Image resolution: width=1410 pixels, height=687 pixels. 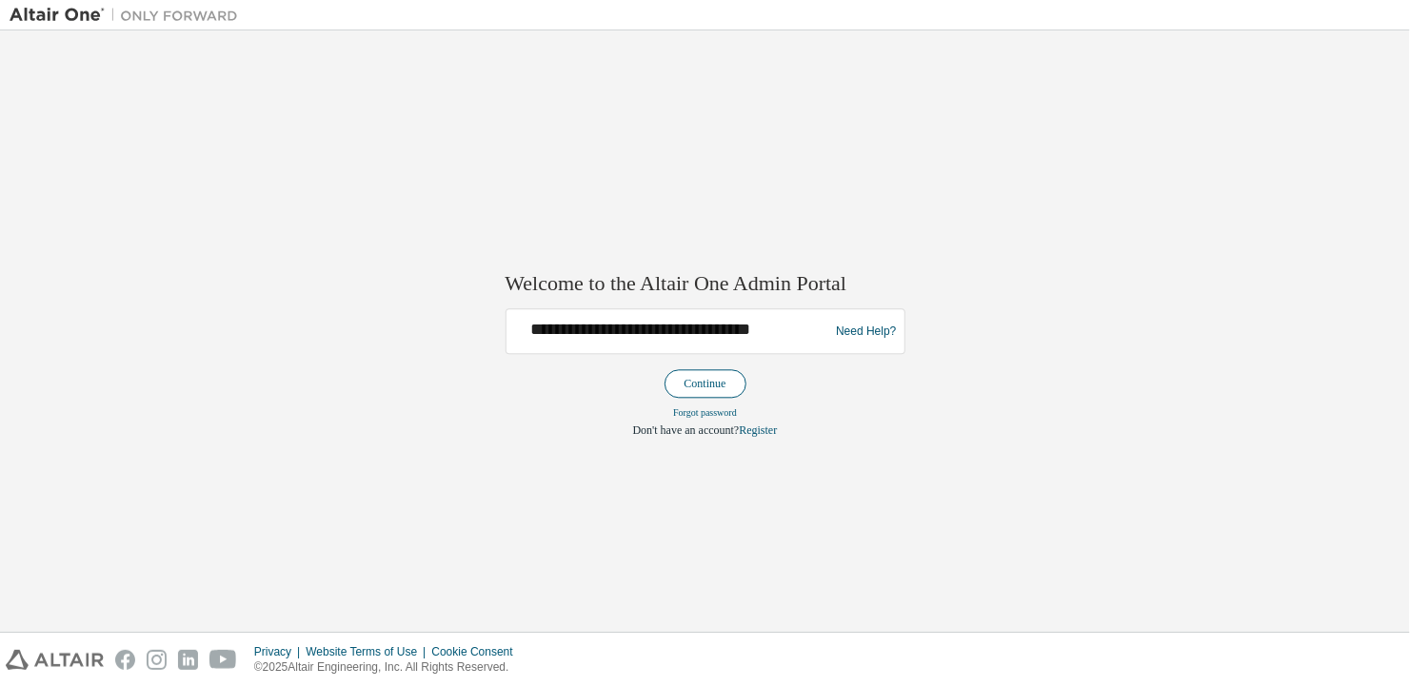 What do you see at coordinates (54, 660) in the screenshot?
I see `img: altair_logo.svg` at bounding box center [54, 660].